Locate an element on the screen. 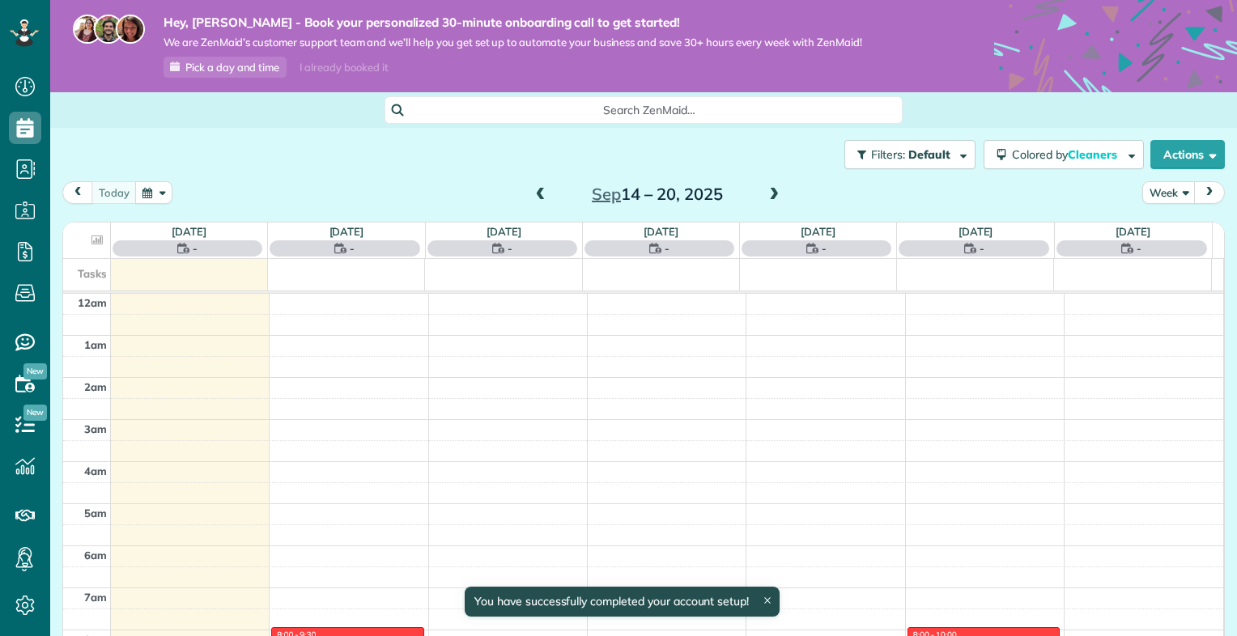 This screenshot has height=636, width=1237. button: Week is located at coordinates (1169, 192).